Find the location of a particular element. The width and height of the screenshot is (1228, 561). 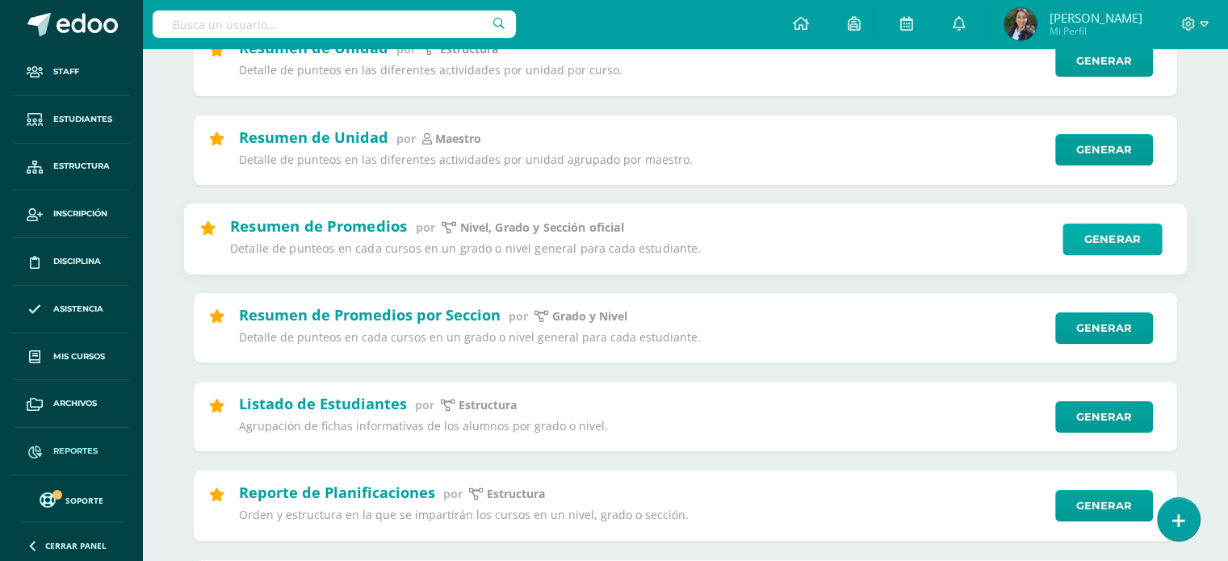

h2: Reporte de Planificaciones is located at coordinates (337, 492).